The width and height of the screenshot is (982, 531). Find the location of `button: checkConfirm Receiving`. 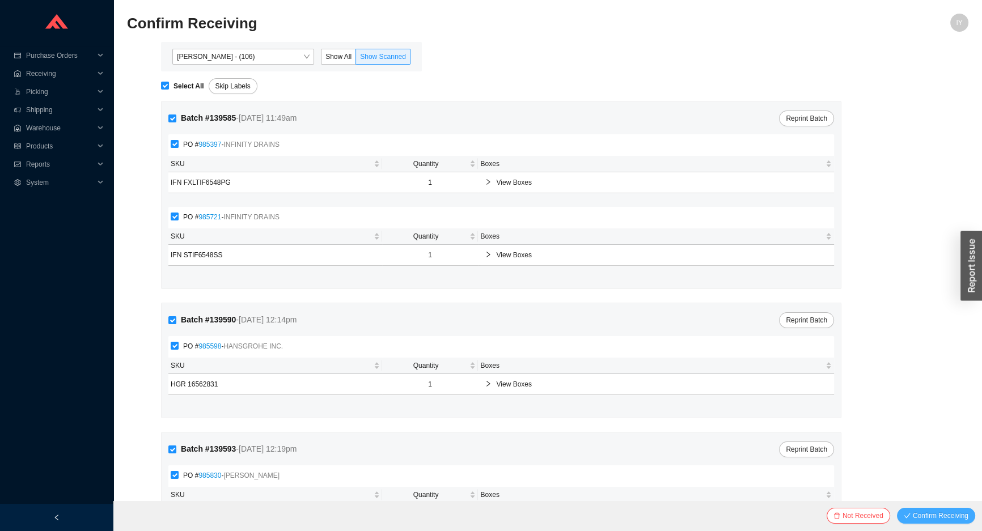

button: checkConfirm Receiving is located at coordinates (936, 516).